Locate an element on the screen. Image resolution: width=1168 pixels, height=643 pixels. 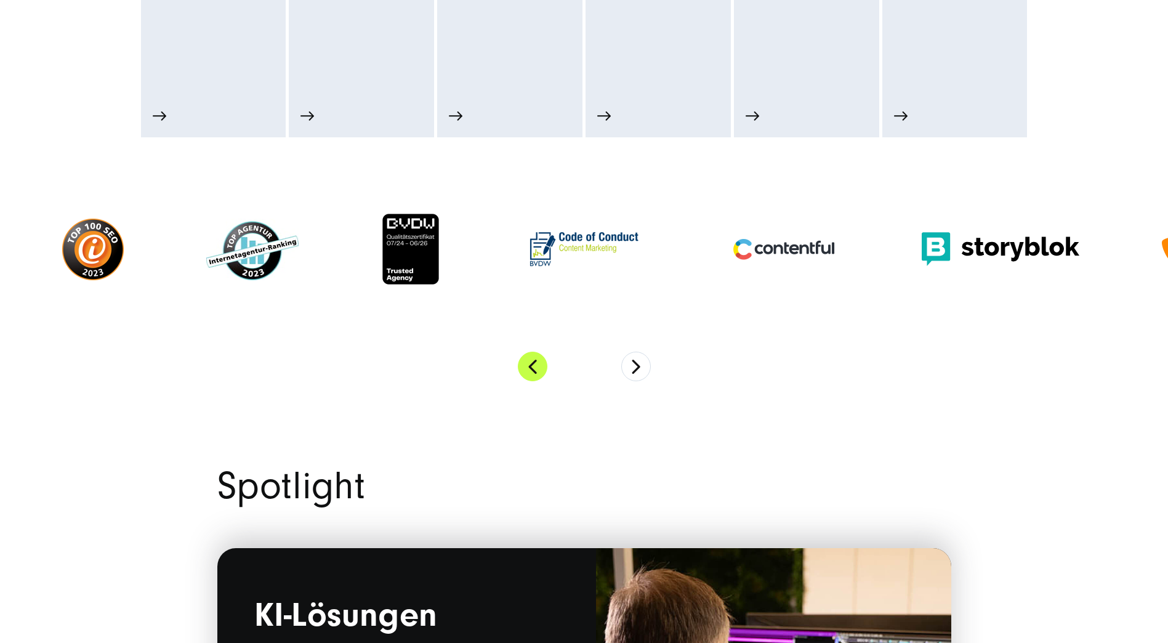
button: Previous is located at coordinates (532, 366).